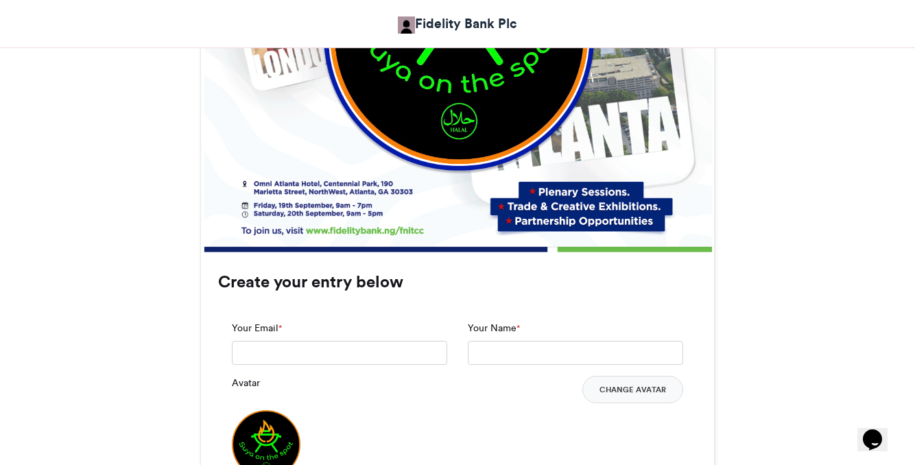 This screenshot has width=915, height=465. I want to click on label: Your Name, so click(494, 328).